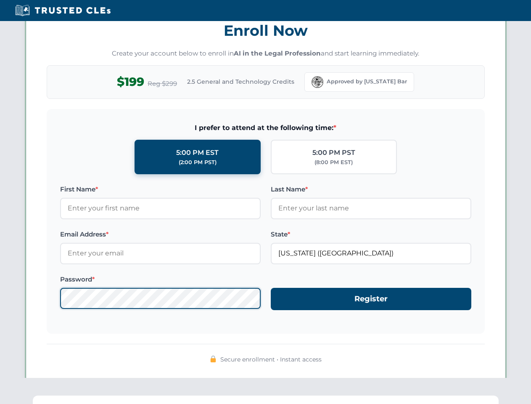 This screenshot has width=531, height=404. What do you see at coordinates (160, 253) in the screenshot?
I see `input: Enter your email` at bounding box center [160, 253].